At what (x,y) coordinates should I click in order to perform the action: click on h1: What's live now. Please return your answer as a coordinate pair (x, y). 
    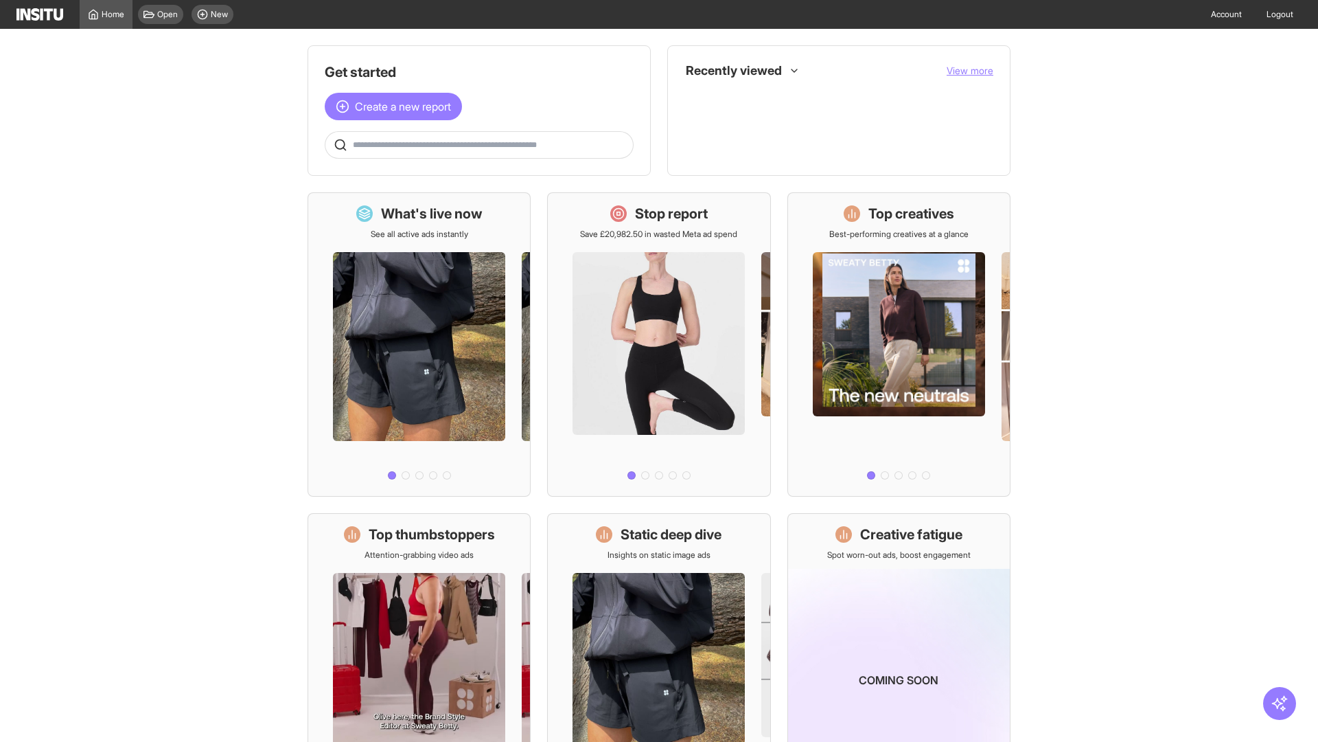
    Looking at the image, I should click on (432, 214).